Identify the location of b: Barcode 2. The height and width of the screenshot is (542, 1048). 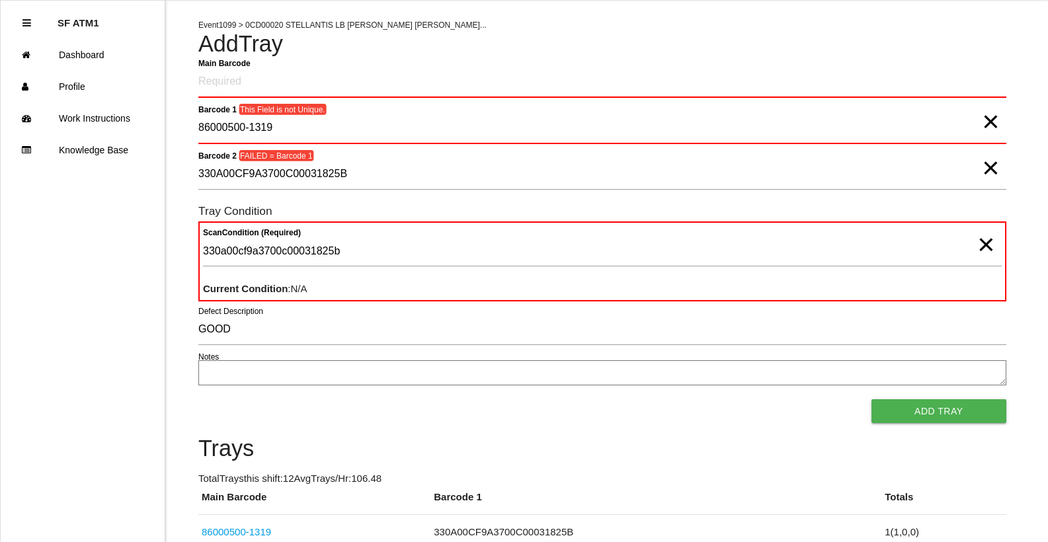
(218, 155).